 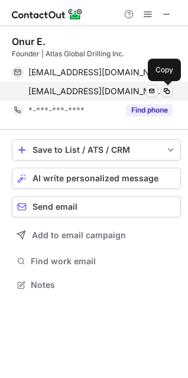 What do you see at coordinates (97, 235) in the screenshot?
I see `button: Add to email campaign` at bounding box center [97, 235].